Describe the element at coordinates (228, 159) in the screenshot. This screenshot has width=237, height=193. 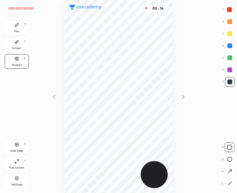
I see `div: O` at that location.